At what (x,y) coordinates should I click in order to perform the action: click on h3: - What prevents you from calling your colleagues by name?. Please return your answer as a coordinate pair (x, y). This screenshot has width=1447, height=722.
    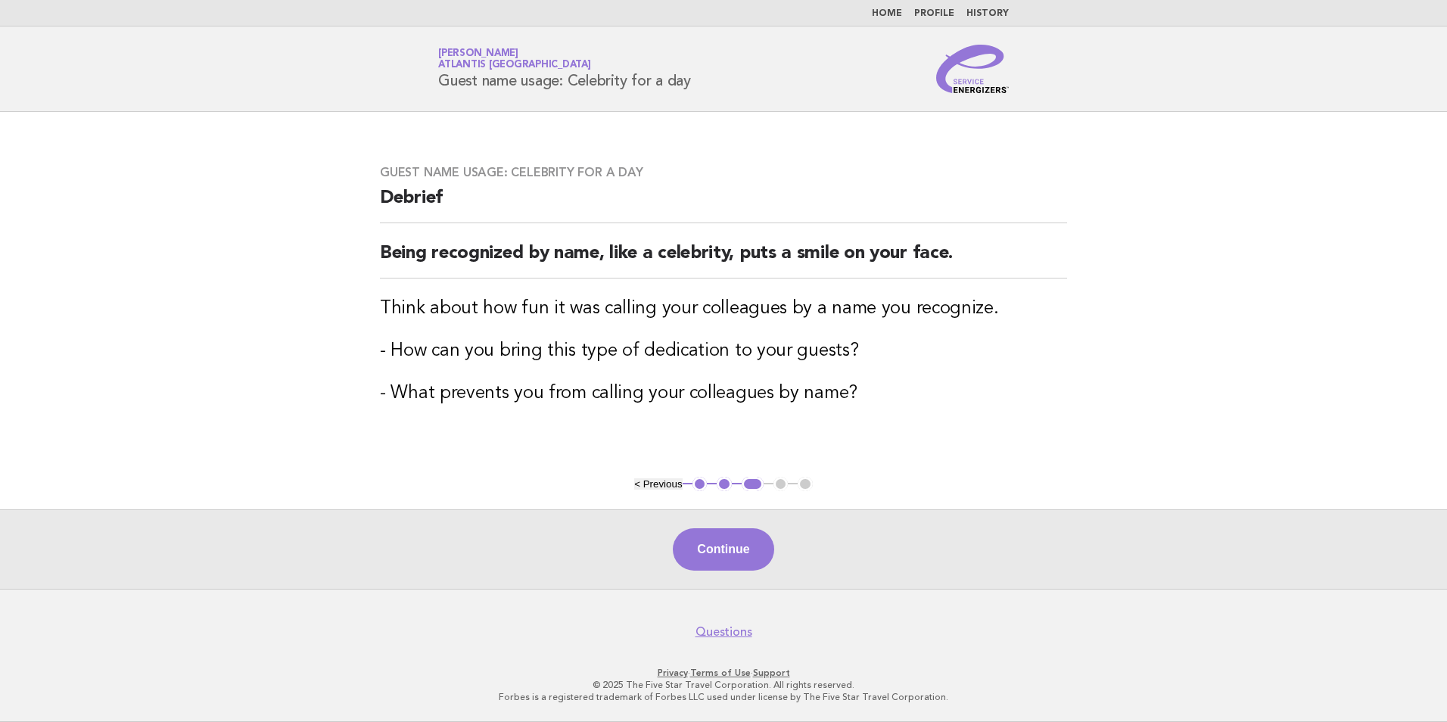
    Looking at the image, I should click on (723, 393).